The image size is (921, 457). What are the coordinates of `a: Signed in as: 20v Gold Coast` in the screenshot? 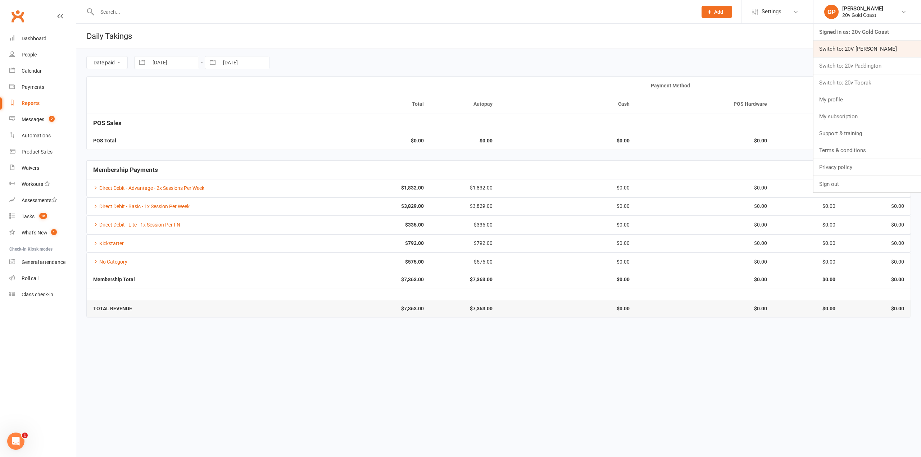 It's located at (867, 32).